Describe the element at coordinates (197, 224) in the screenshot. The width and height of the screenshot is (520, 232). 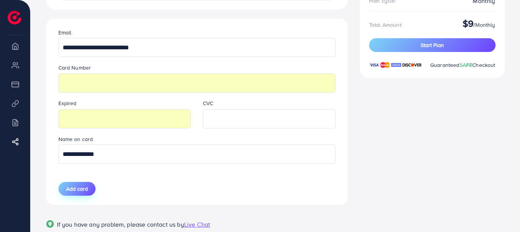
I see `span: Live Chat` at that location.